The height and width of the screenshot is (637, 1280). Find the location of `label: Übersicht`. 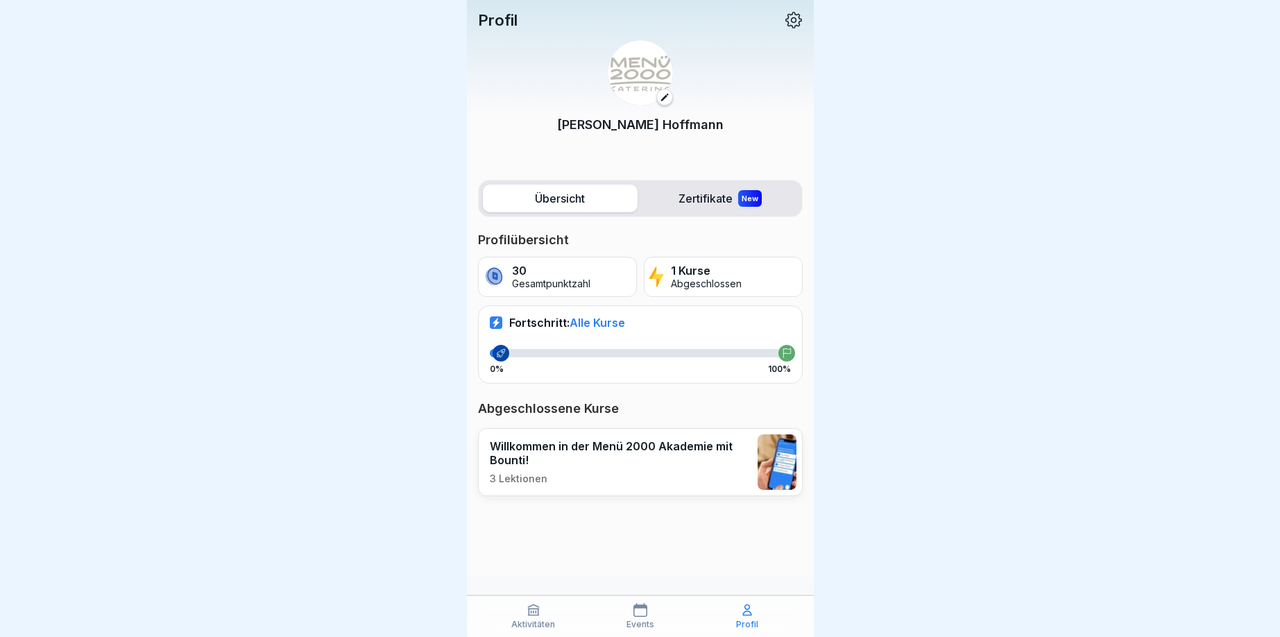

label: Übersicht is located at coordinates (560, 198).